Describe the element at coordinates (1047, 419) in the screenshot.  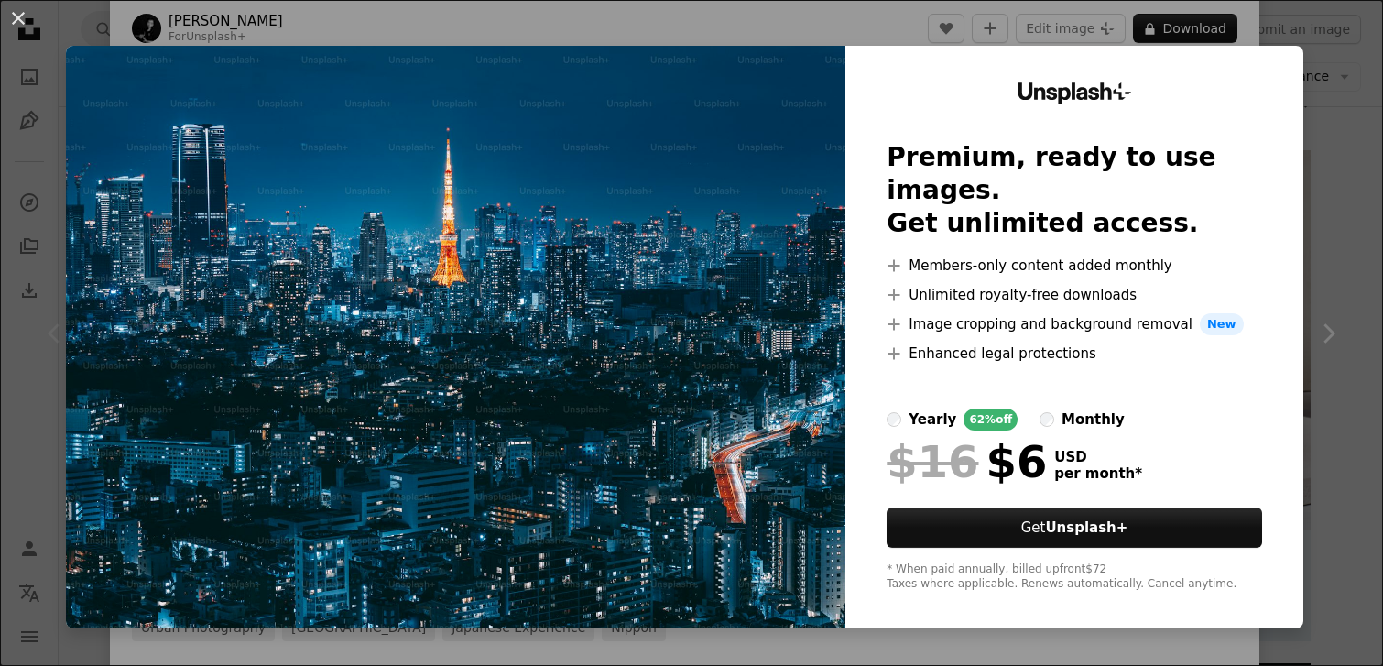
I see `input: monthly` at that location.